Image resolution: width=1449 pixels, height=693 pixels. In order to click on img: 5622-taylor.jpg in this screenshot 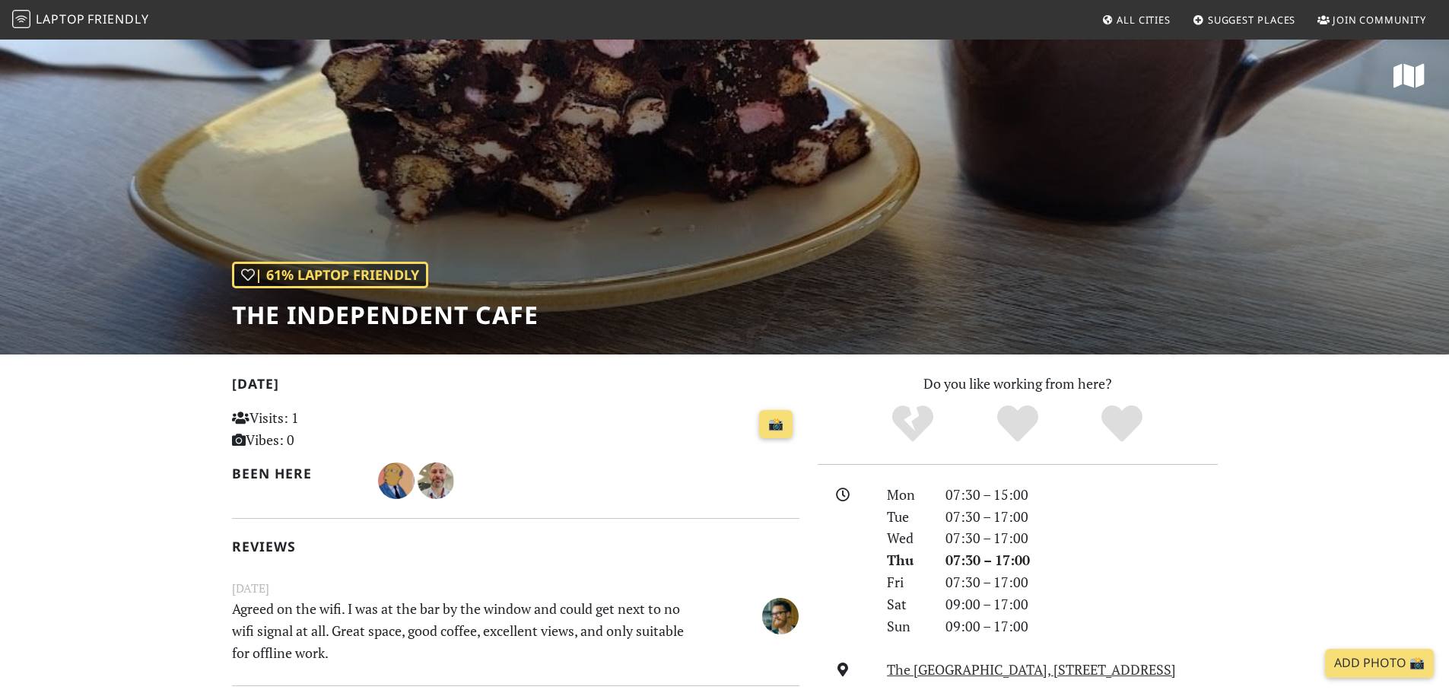, I will do `click(780, 616)`.